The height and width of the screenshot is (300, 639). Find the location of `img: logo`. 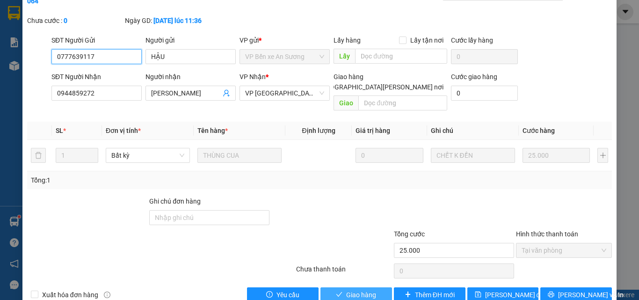

img: logo is located at coordinates (24, 26).